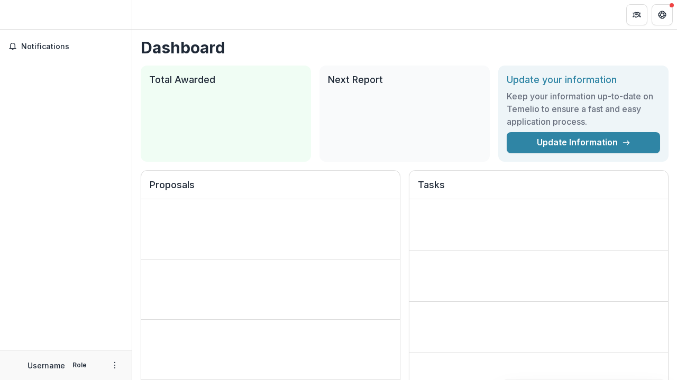 The height and width of the screenshot is (380, 677). I want to click on a: Update Information, so click(583, 143).